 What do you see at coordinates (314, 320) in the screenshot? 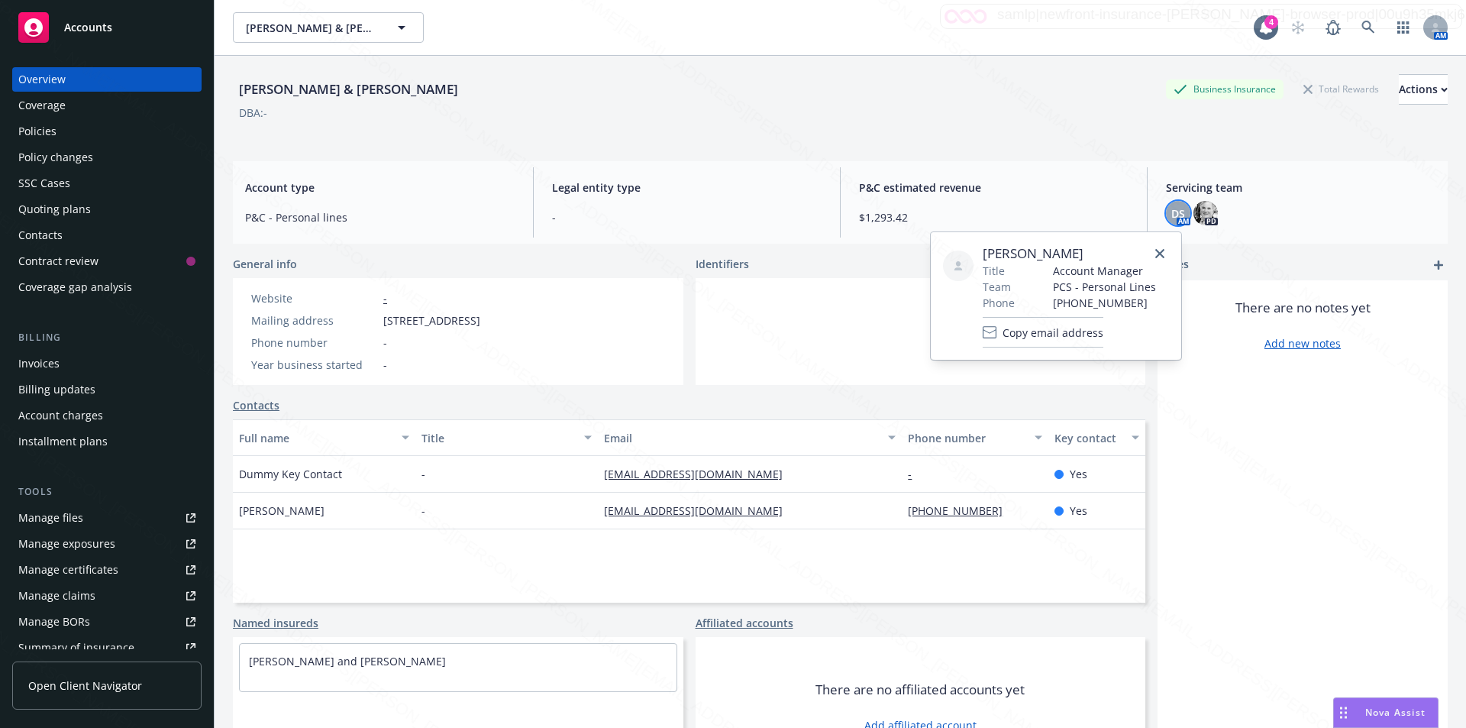
I see `div: Mailing address` at bounding box center [314, 320].